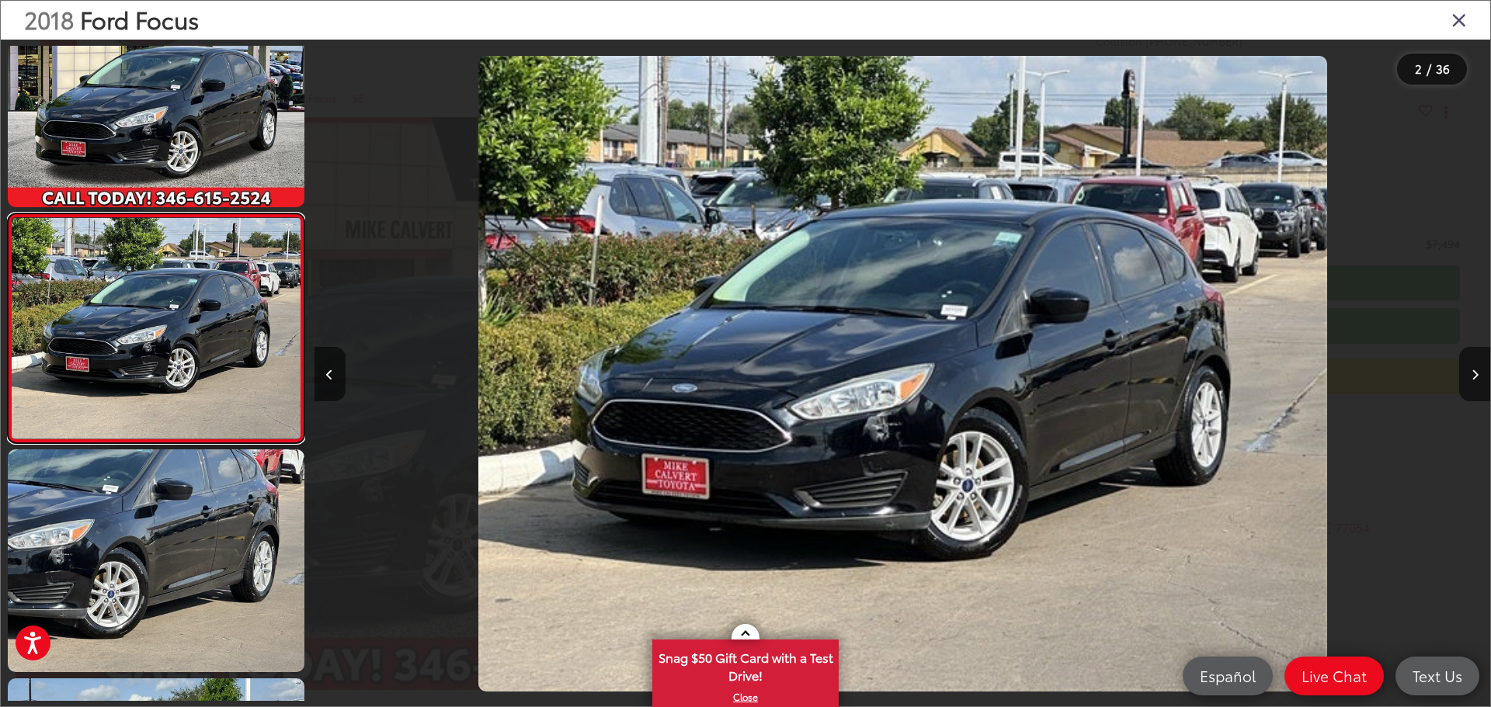 The width and height of the screenshot is (1491, 707). Describe the element at coordinates (1459, 19) in the screenshot. I see `i: Close gallery` at that location.